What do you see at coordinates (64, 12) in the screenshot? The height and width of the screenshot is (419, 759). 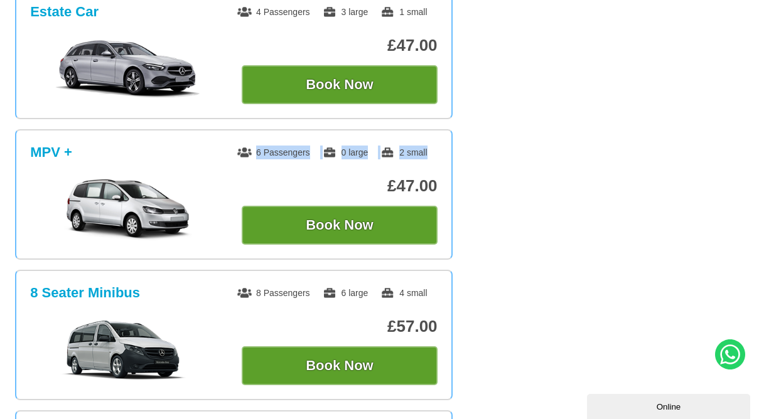 I see `h3: Estate Car` at bounding box center [64, 12].